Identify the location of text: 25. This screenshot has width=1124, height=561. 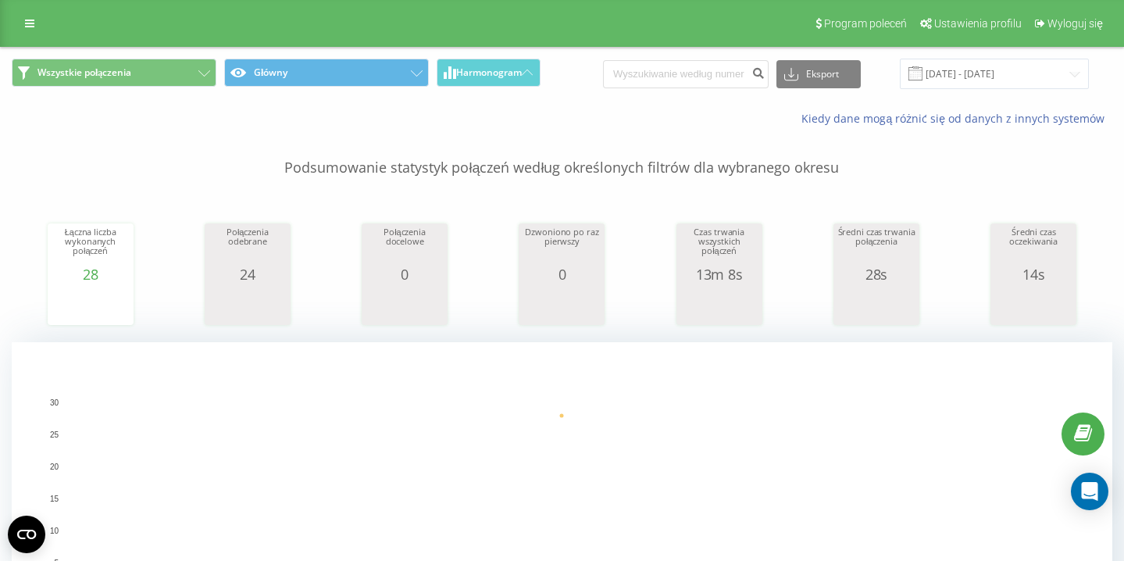
(55, 434).